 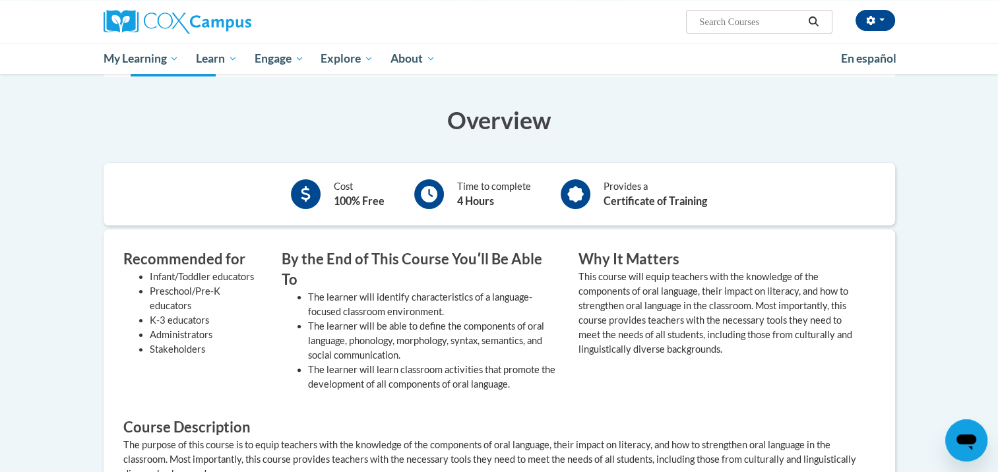 What do you see at coordinates (359, 201) in the screenshot?
I see `b: 100% Free` at bounding box center [359, 201].